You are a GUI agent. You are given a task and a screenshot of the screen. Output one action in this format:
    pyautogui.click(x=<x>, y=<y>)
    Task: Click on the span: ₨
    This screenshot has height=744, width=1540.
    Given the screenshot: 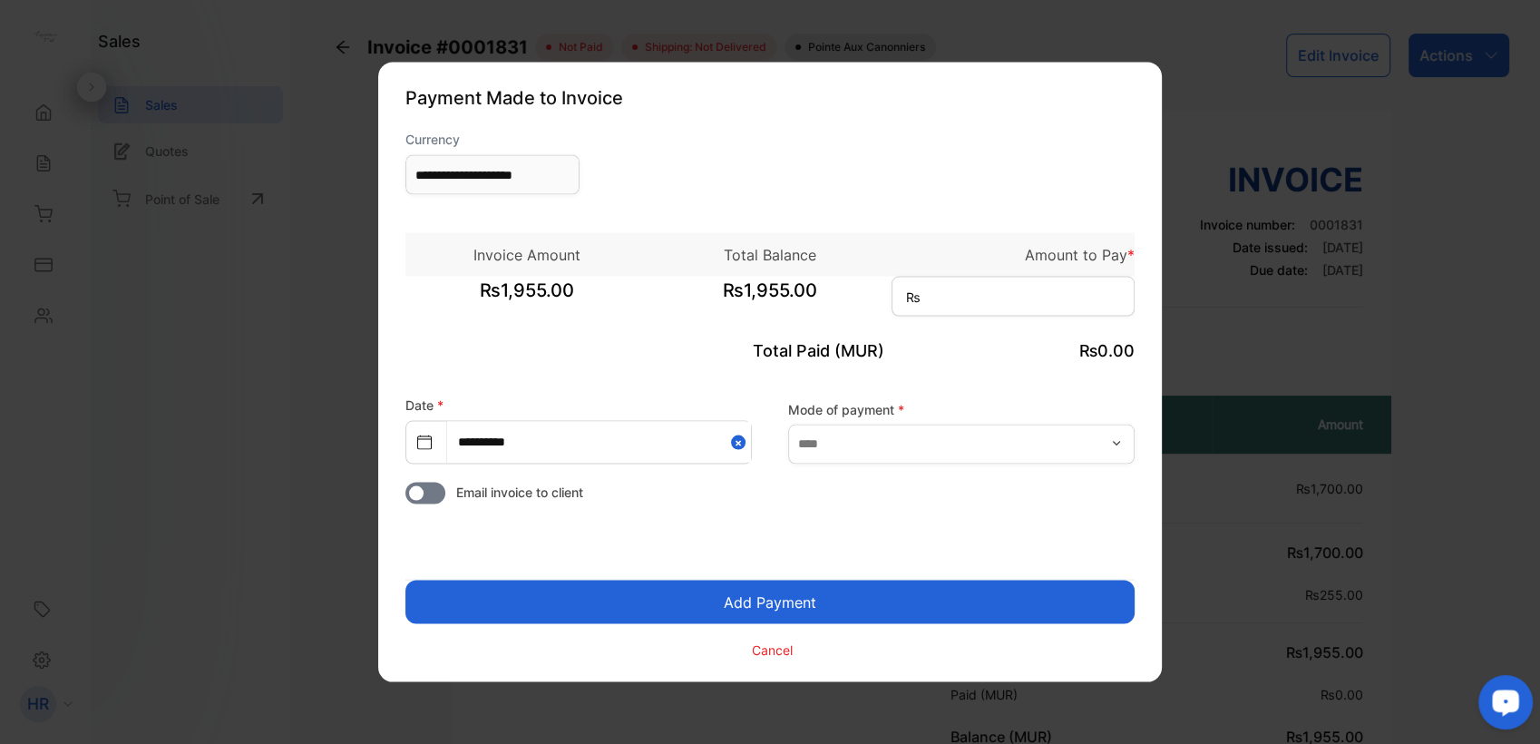 What is the action you would take?
    pyautogui.click(x=914, y=297)
    